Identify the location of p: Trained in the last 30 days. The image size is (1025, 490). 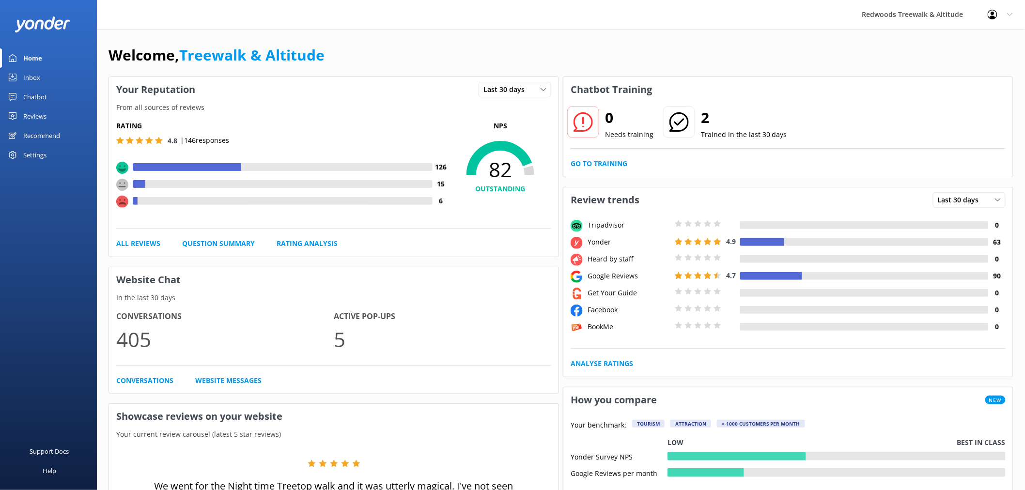
(744, 135).